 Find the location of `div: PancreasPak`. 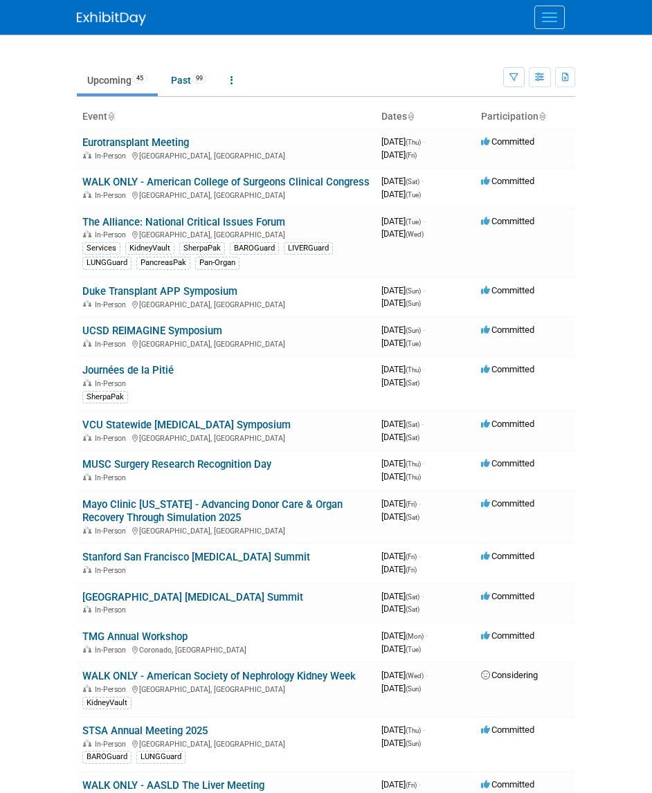

div: PancreasPak is located at coordinates (163, 263).